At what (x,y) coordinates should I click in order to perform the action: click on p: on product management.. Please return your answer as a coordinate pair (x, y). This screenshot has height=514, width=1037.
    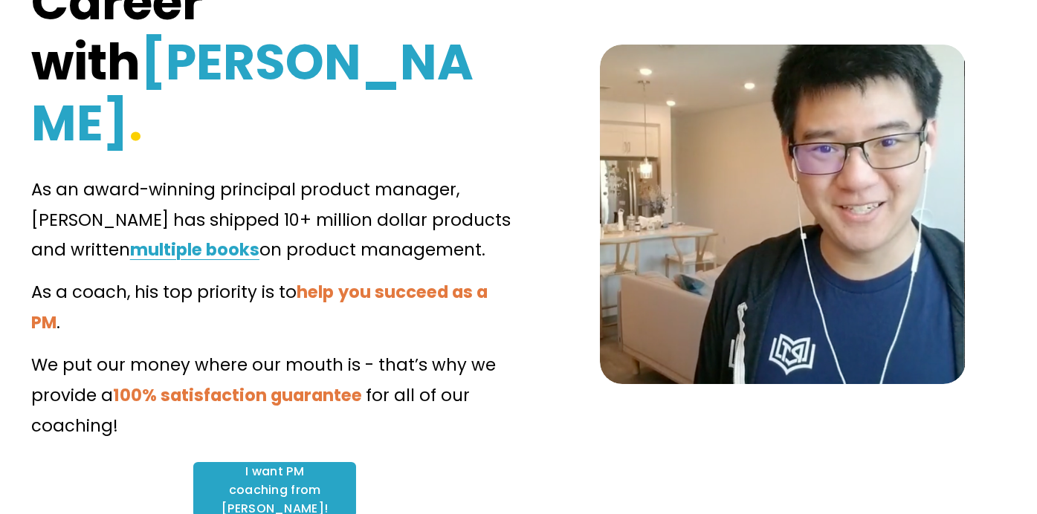
    Looking at the image, I should click on (275, 220).